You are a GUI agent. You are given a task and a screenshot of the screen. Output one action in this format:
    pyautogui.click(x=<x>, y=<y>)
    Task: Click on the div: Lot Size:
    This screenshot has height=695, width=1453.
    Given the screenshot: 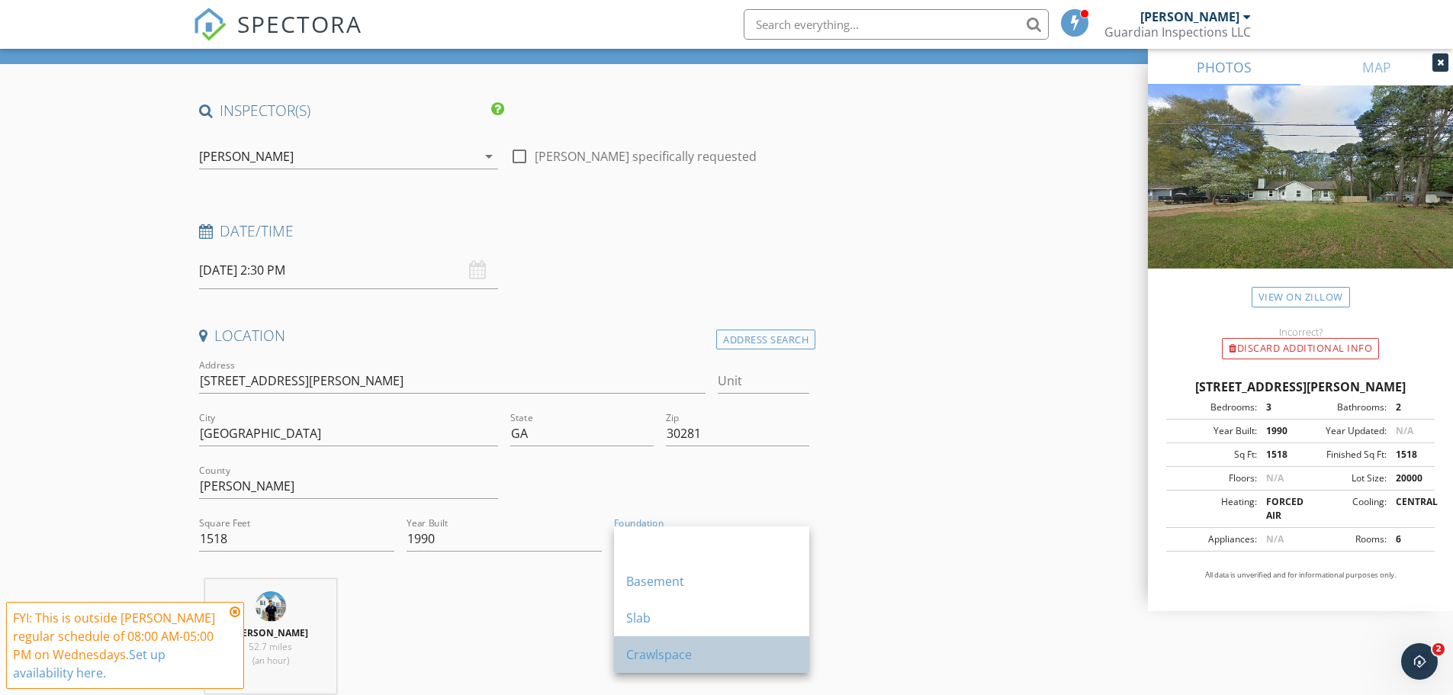 What is the action you would take?
    pyautogui.click(x=1343, y=478)
    